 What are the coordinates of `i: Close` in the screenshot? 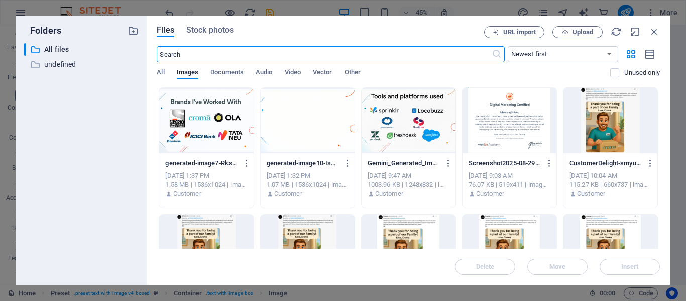 It's located at (654, 32).